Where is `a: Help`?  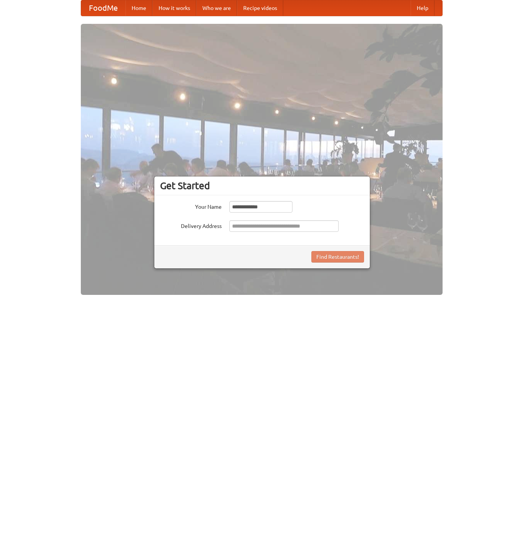 a: Help is located at coordinates (422, 8).